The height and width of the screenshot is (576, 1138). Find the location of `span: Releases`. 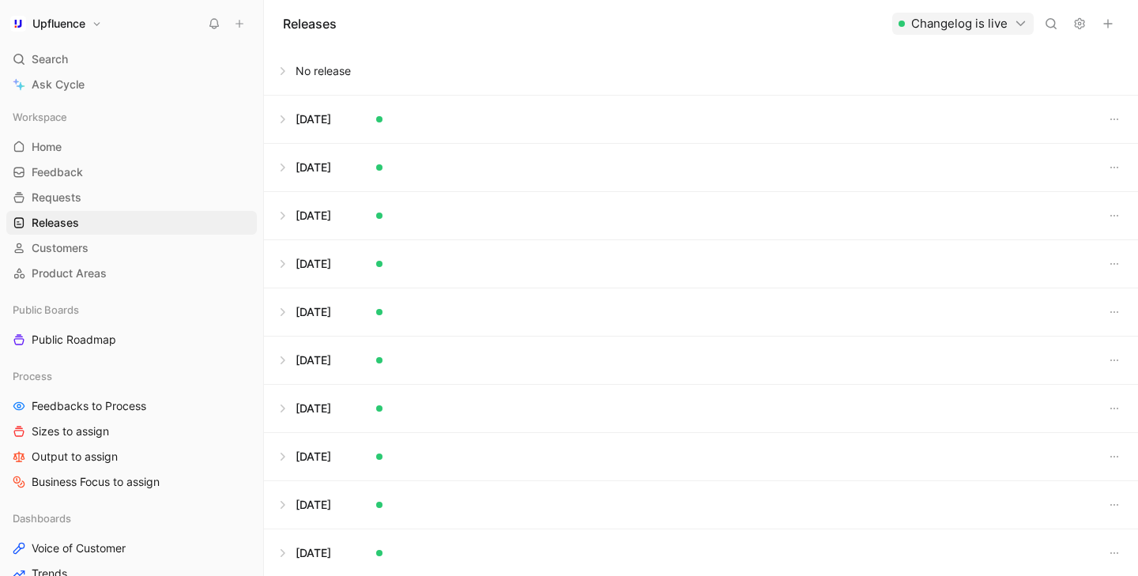

span: Releases is located at coordinates (55, 223).